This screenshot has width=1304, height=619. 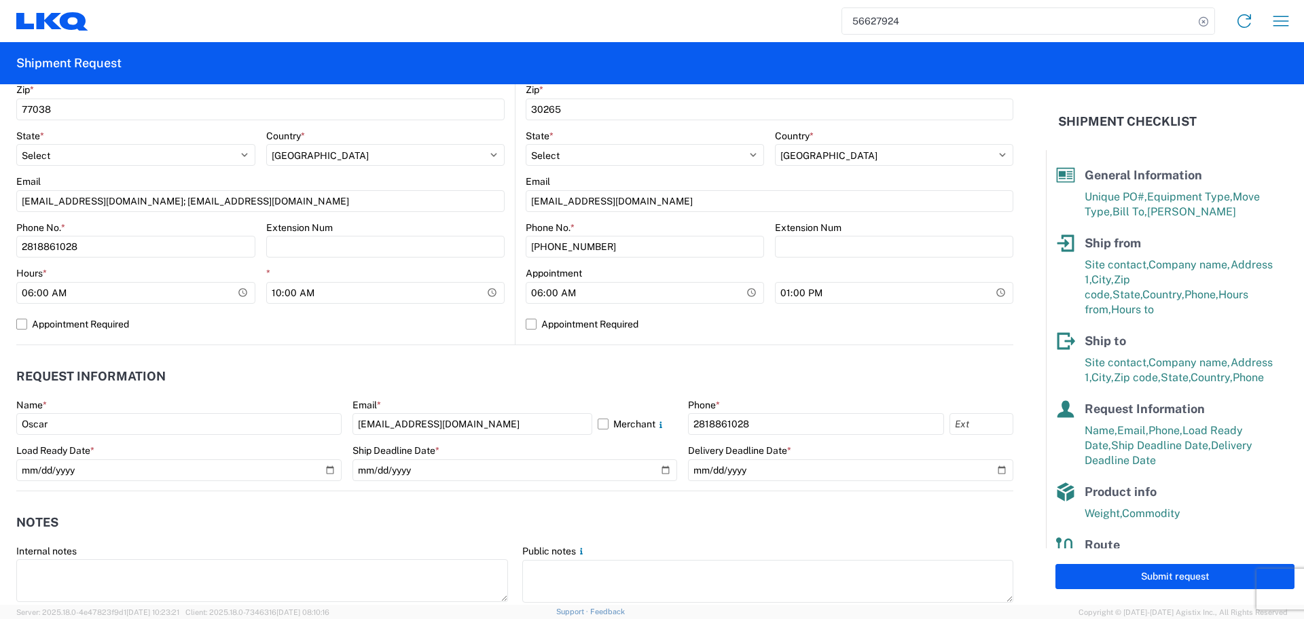 I want to click on span: Zip code,, so click(x=1137, y=377).